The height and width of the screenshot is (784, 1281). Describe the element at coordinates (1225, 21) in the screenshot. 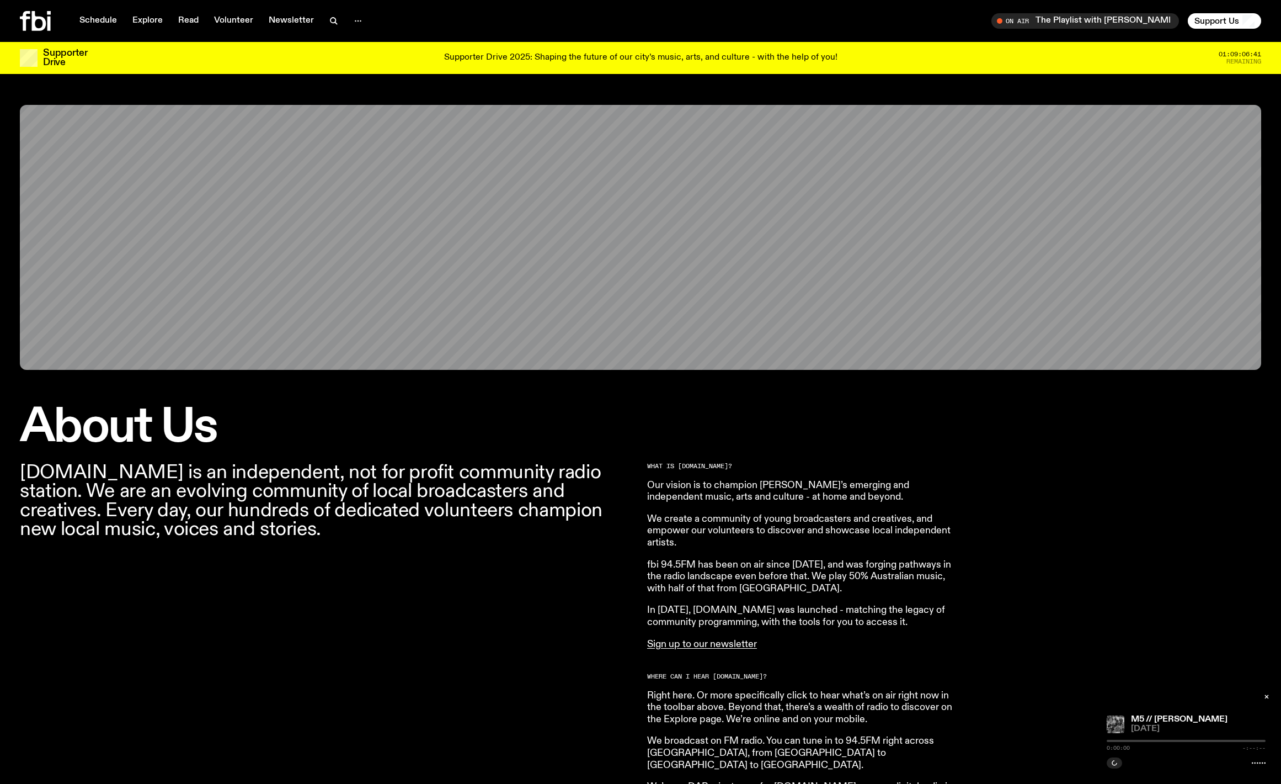

I see `button: Support Us` at that location.